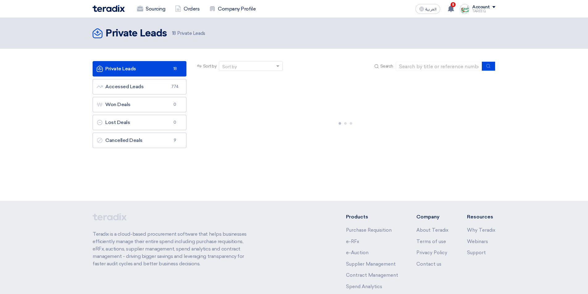 This screenshot has height=294, width=588. Describe the element at coordinates (139, 87) in the screenshot. I see `a: Accessed Leads774` at that location.